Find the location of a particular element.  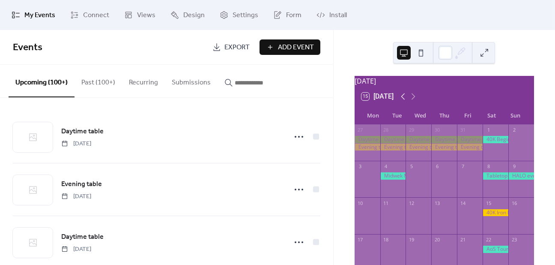

span: My Events is located at coordinates (40, 15).